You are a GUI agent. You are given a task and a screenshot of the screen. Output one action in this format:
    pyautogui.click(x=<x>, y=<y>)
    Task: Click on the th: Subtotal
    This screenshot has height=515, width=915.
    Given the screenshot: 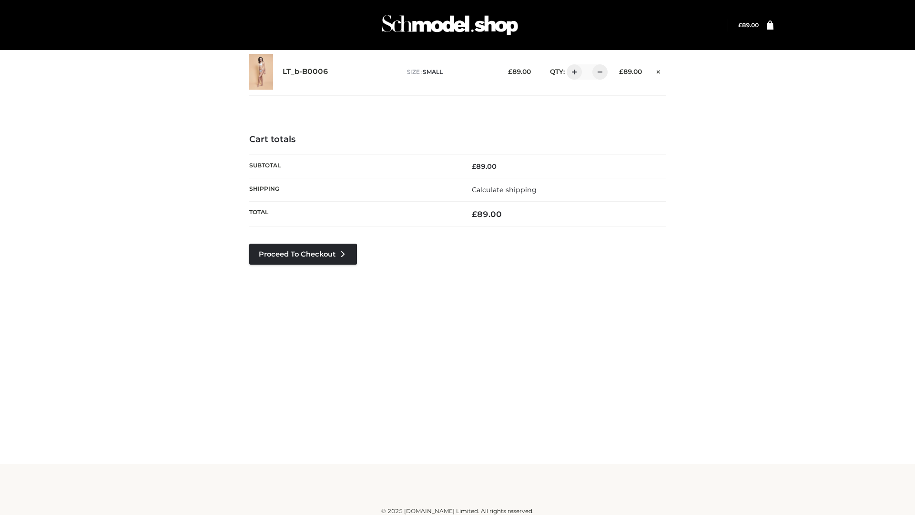 What is the action you would take?
    pyautogui.click(x=353, y=166)
    